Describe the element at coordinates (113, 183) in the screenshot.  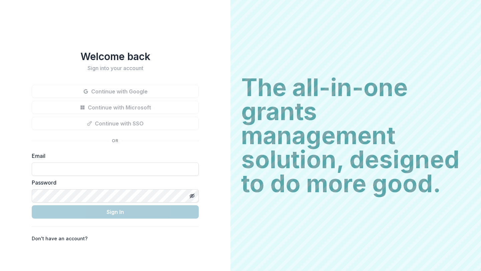
I see `label: Password` at that location.